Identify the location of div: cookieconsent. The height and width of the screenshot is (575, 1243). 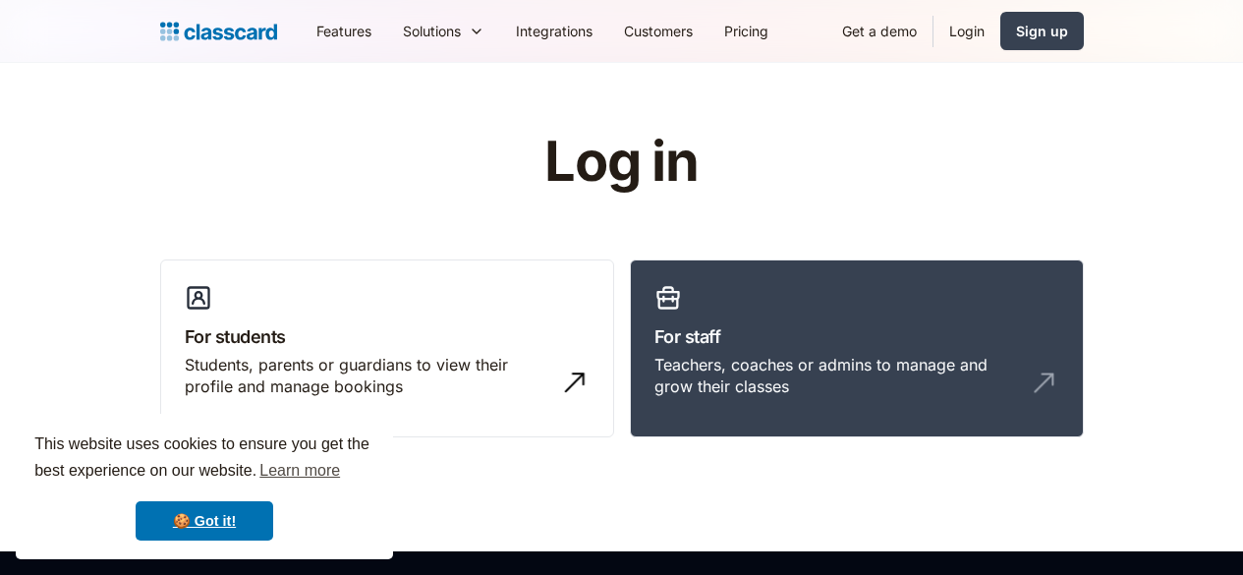
(204, 486).